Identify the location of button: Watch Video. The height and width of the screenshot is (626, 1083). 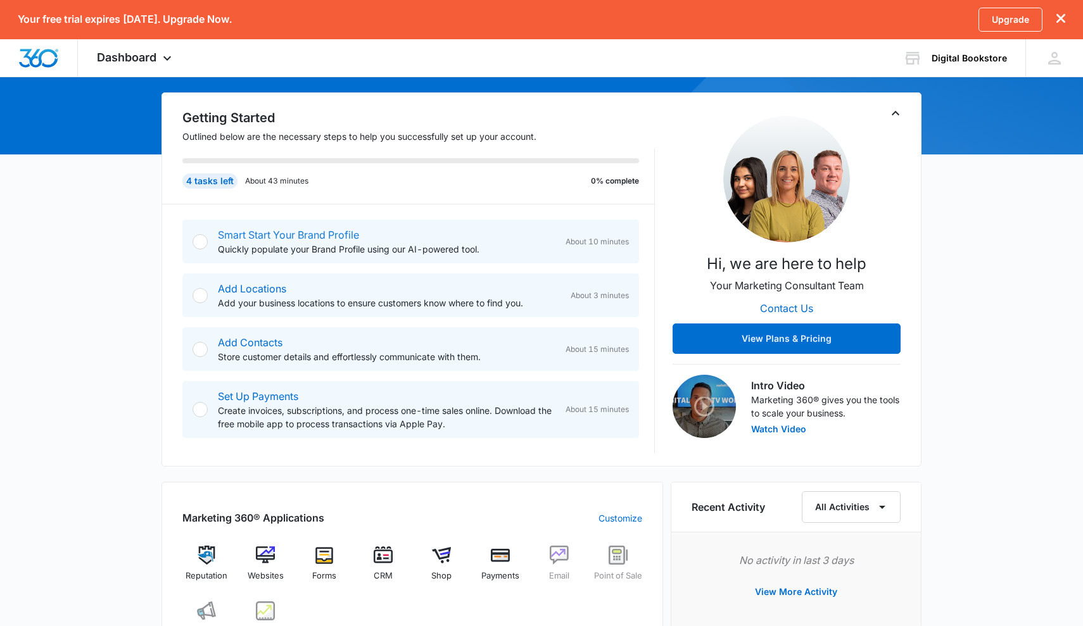
(778, 429).